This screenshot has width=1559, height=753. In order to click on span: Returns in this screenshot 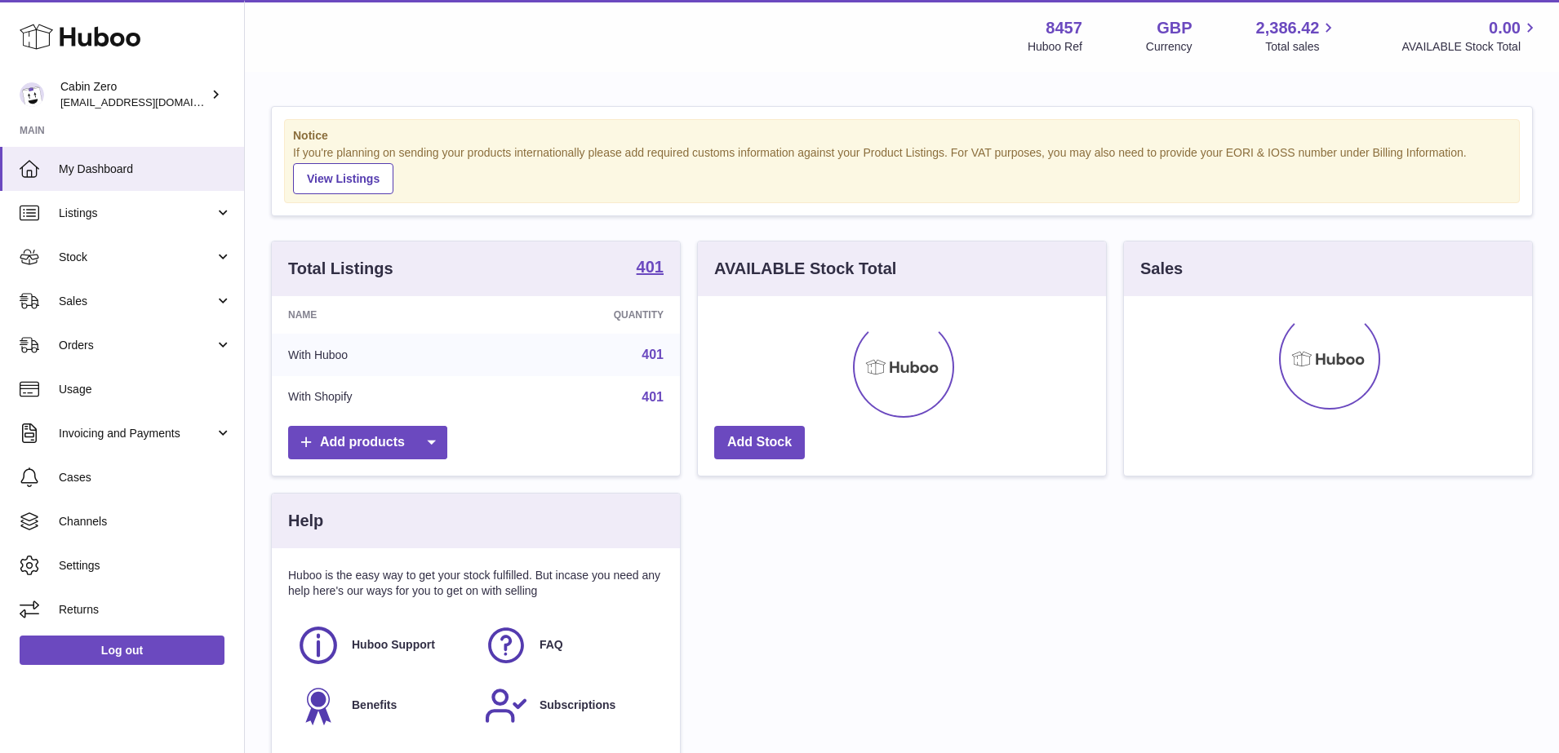, I will do `click(145, 610)`.